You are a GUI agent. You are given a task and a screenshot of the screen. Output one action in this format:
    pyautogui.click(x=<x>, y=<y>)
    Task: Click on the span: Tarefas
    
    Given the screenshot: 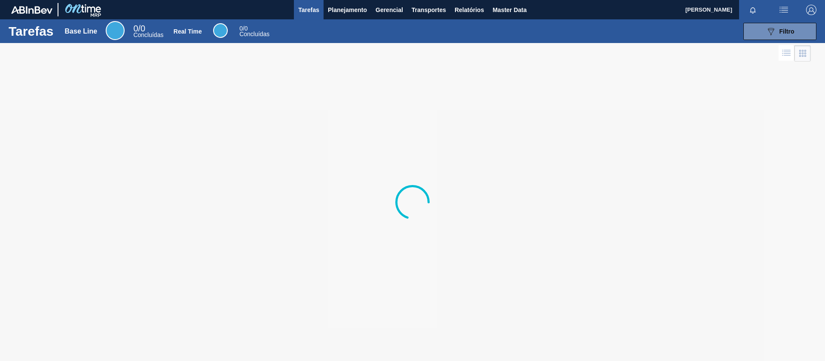 What is the action you would take?
    pyautogui.click(x=309, y=10)
    